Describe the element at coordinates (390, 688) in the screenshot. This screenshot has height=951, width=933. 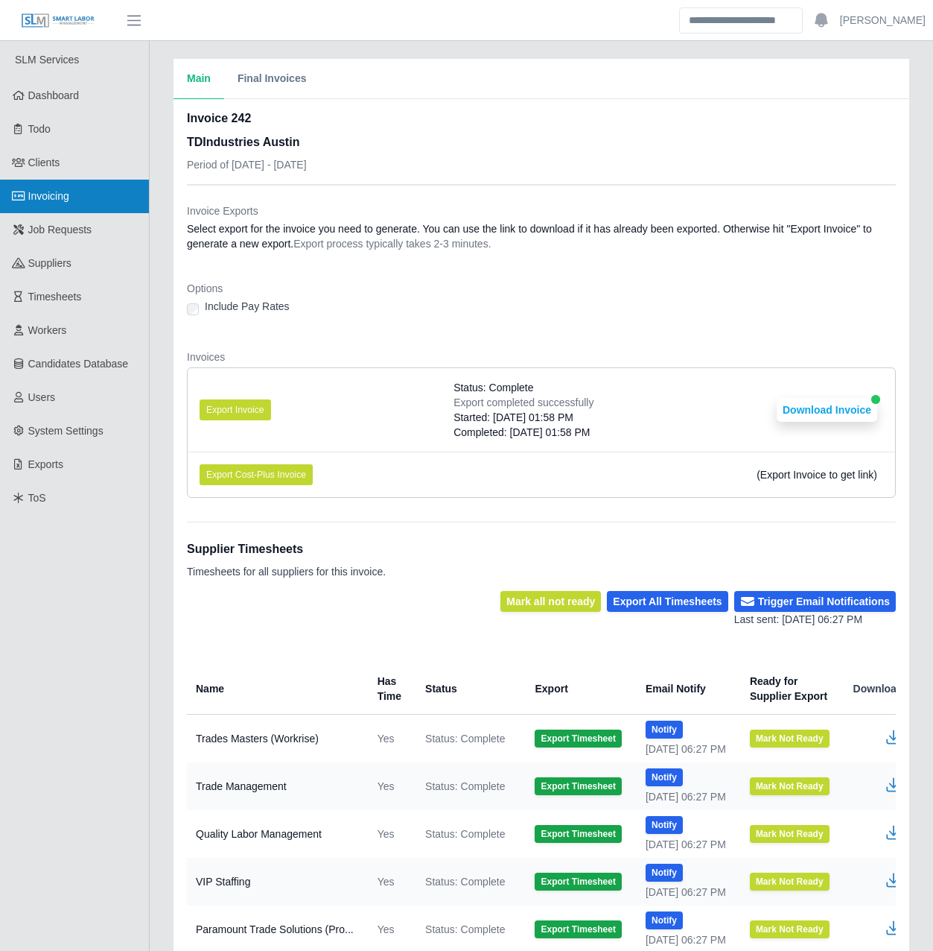
I see `th: Has Time` at that location.